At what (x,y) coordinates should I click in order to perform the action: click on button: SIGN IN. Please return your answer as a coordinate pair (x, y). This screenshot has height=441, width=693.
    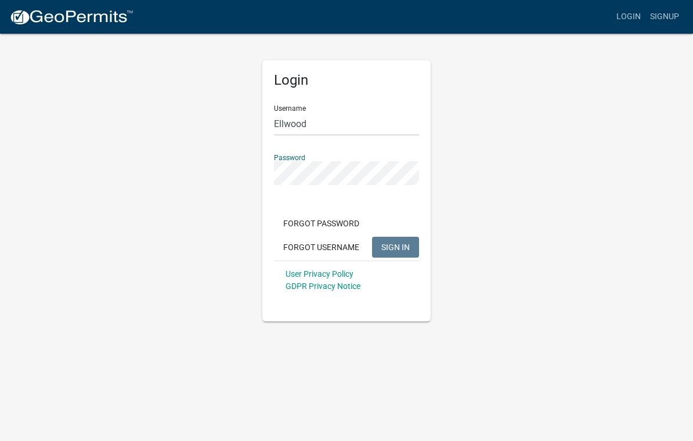
    Looking at the image, I should click on (395, 247).